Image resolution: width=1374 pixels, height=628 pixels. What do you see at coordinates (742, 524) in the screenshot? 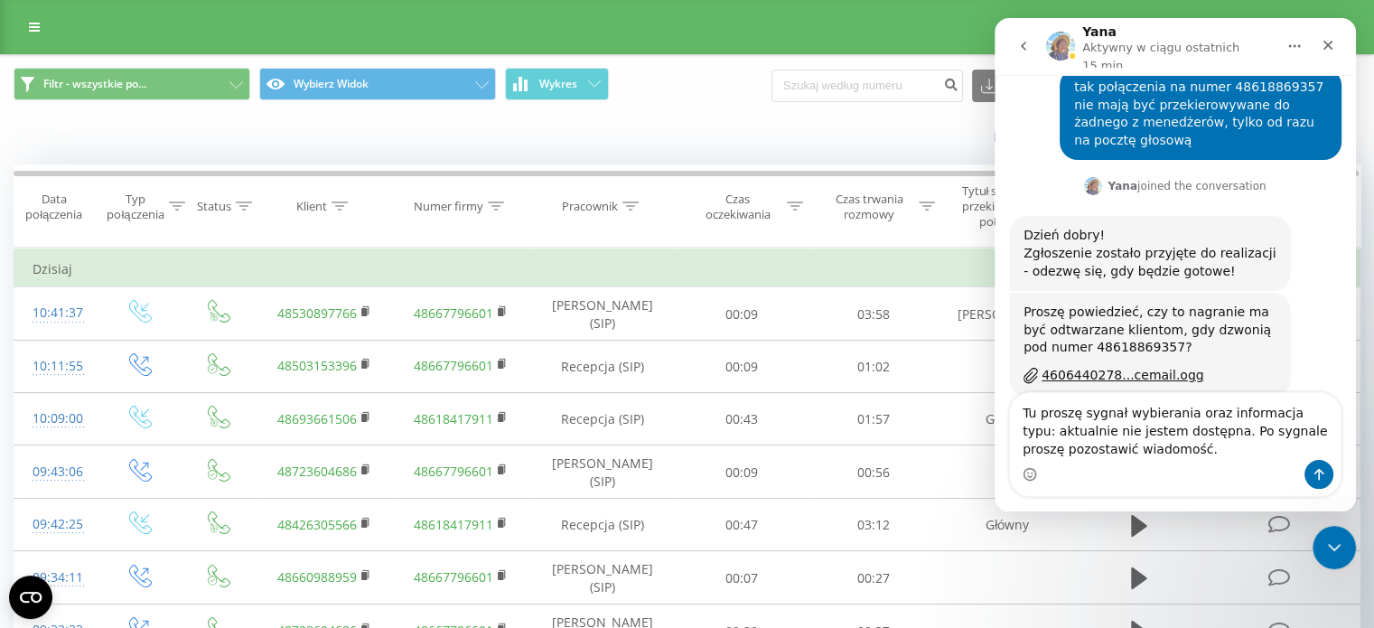
I see `font: 00:47` at bounding box center [742, 524].